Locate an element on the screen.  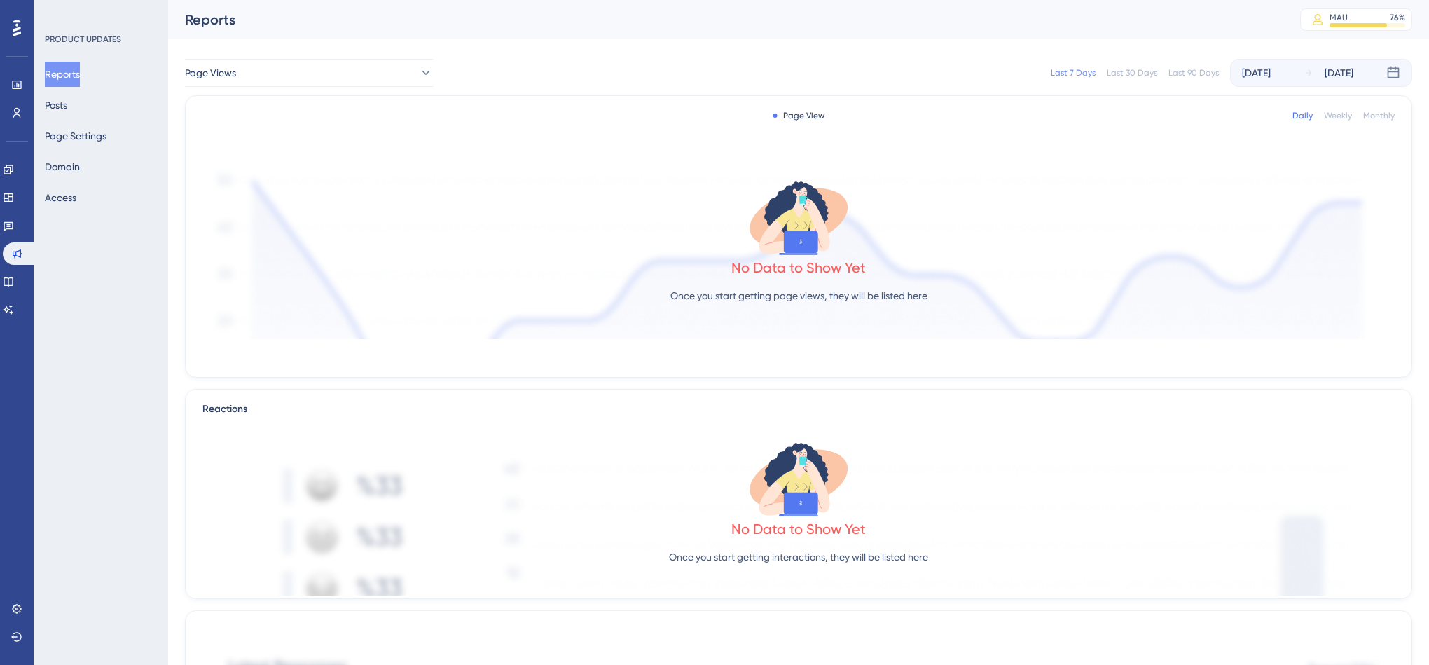
div: Daily is located at coordinates (1303, 116).